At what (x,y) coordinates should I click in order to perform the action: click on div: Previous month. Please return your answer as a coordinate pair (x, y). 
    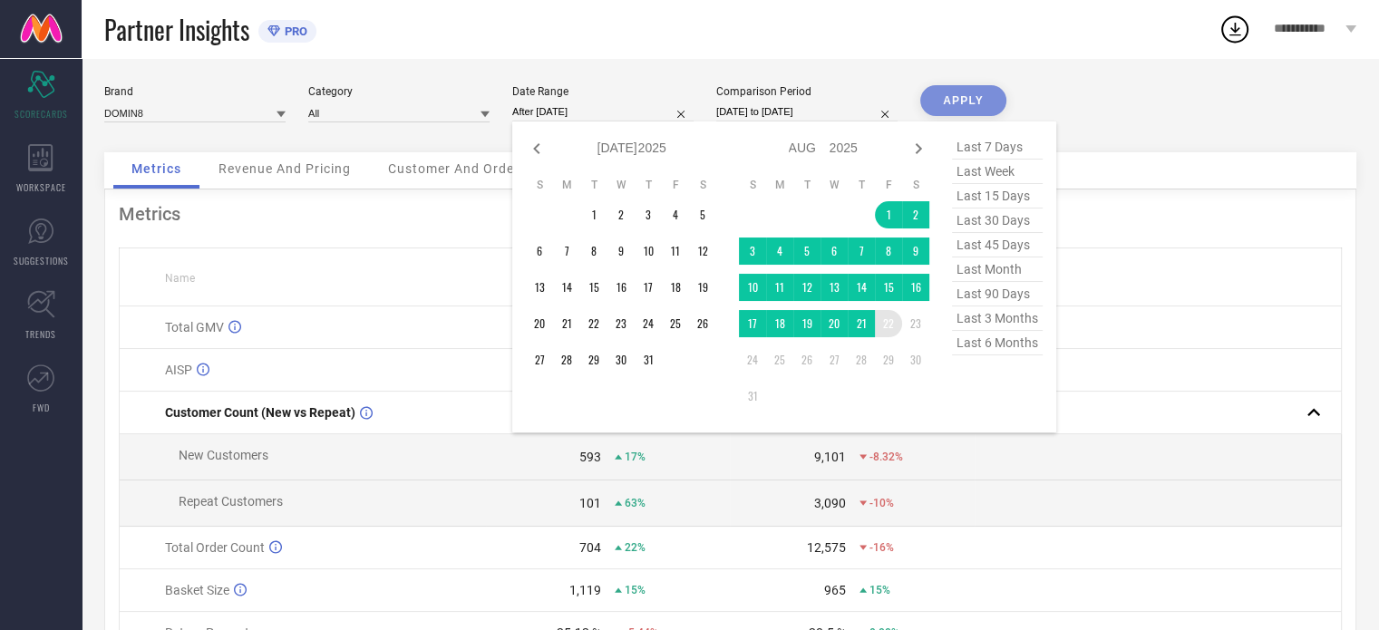
    Looking at the image, I should click on (537, 149).